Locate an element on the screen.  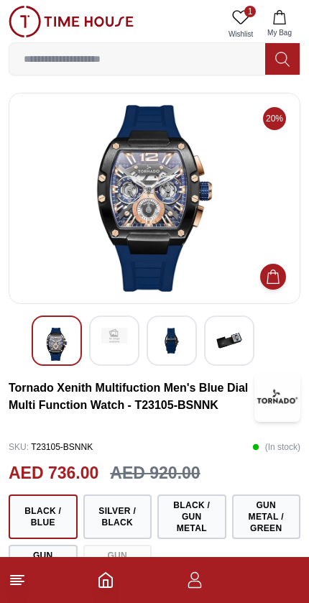
button: Black / Gun Metal is located at coordinates (192, 517).